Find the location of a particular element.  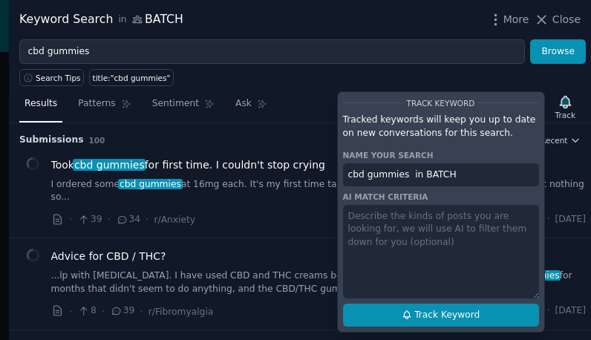

span: Search Tips is located at coordinates (58, 78).